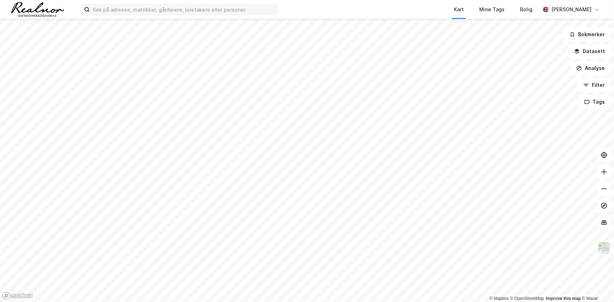 Image resolution: width=614 pixels, height=302 pixels. Describe the element at coordinates (38, 10) in the screenshot. I see `img: realnor-logo.934646d98de889bb5806.png` at that location.